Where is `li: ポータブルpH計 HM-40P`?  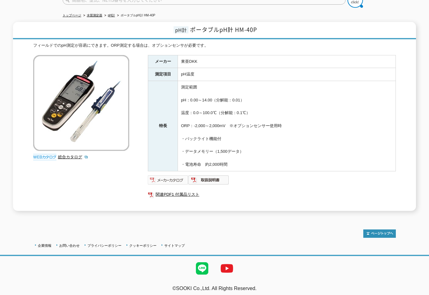
li: ポータブルpH計 HM-40P is located at coordinates (135, 15).